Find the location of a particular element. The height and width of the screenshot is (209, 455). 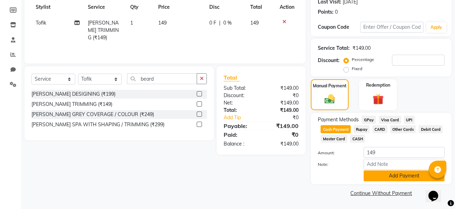

div: 0 is located at coordinates (337, 12).